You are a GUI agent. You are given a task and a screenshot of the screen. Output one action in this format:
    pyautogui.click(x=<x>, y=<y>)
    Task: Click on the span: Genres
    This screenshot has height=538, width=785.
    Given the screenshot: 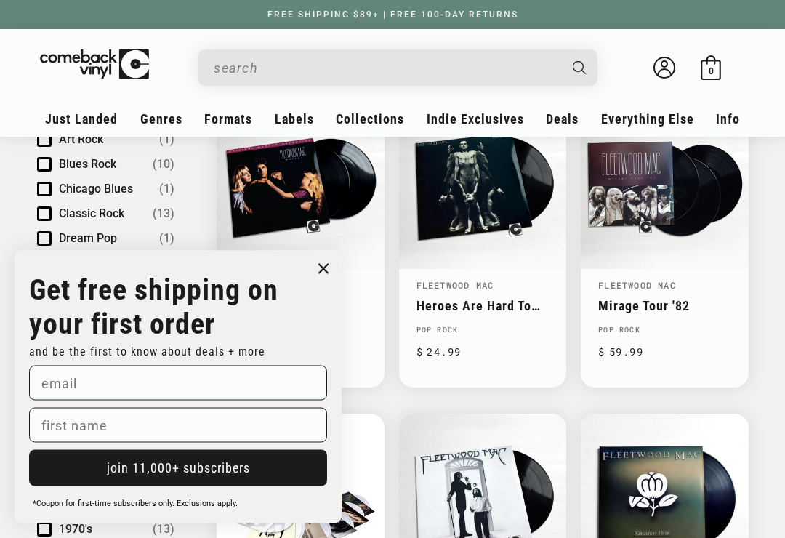 What is the action you would take?
    pyautogui.click(x=161, y=118)
    